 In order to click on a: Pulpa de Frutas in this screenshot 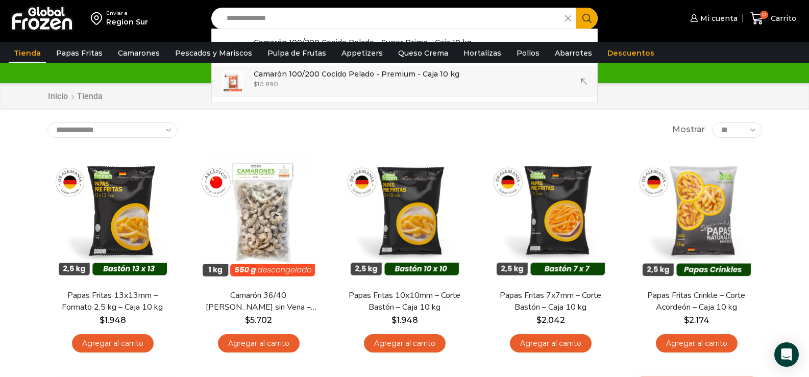, I will do `click(296, 53)`.